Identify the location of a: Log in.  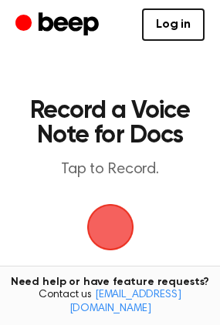
(173, 25).